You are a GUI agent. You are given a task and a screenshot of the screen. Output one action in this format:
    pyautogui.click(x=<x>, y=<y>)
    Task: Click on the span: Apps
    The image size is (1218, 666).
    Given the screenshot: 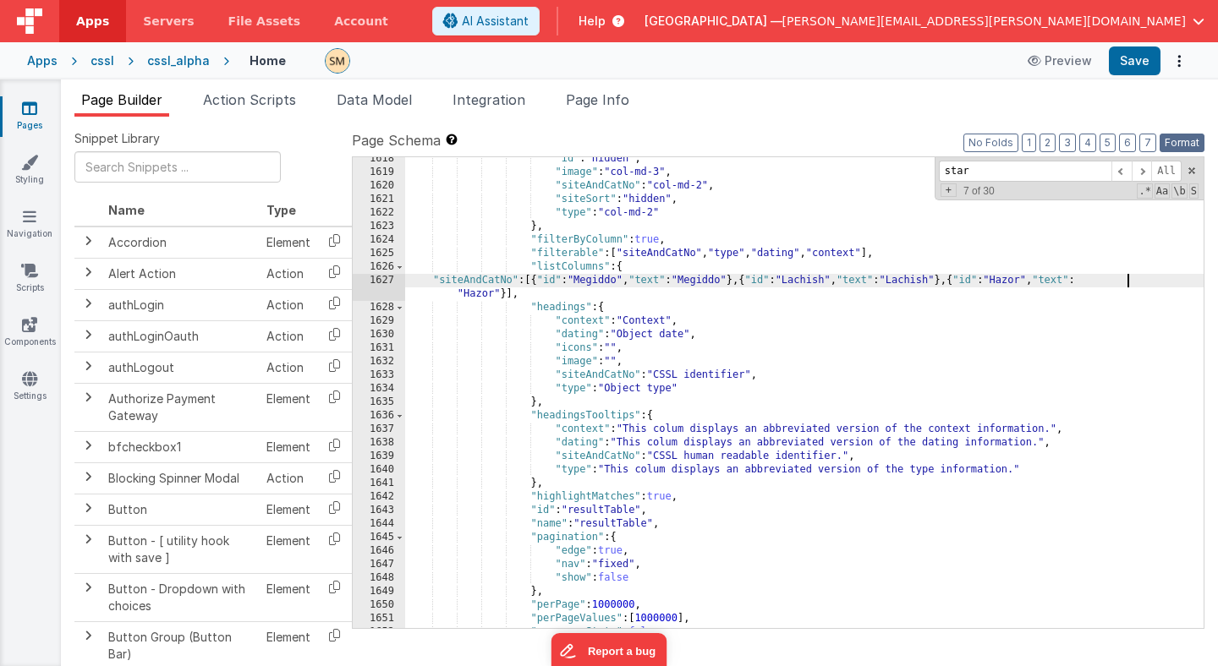 What is the action you would take?
    pyautogui.click(x=92, y=21)
    